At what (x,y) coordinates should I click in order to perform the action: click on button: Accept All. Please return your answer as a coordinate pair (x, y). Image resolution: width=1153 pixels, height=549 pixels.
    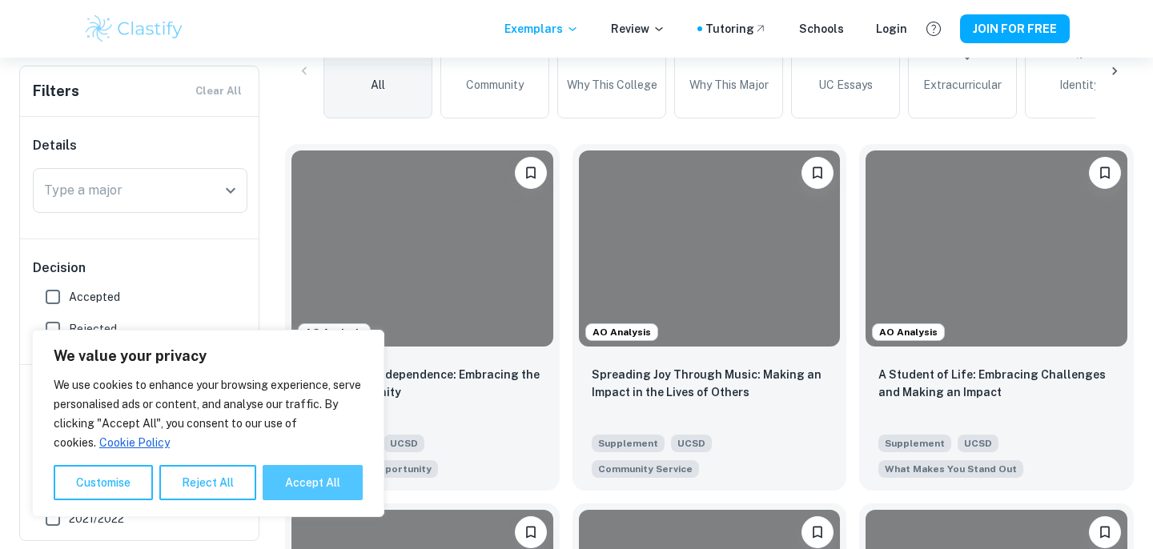
    Looking at the image, I should click on (312, 483).